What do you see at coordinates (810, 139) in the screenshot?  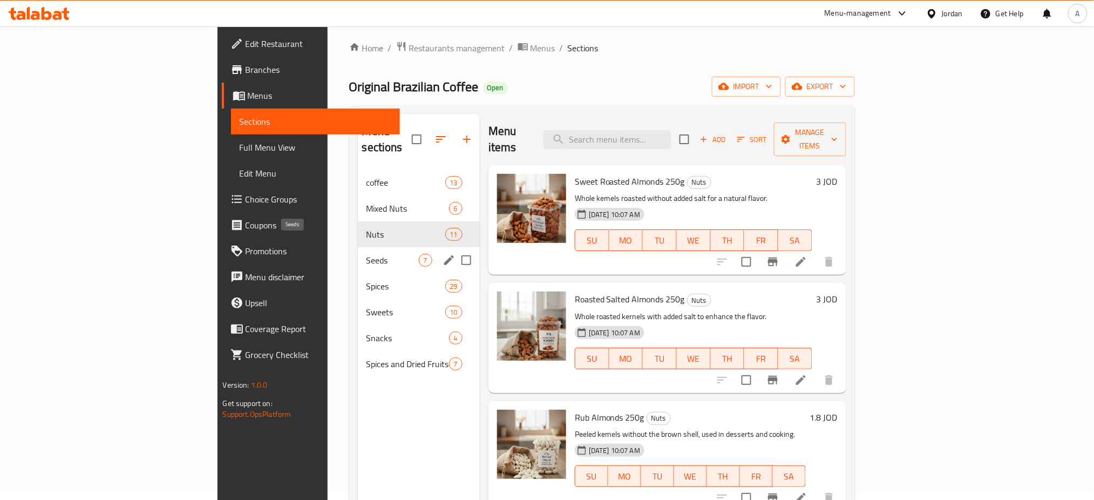 I see `span: Manage items` at bounding box center [810, 139].